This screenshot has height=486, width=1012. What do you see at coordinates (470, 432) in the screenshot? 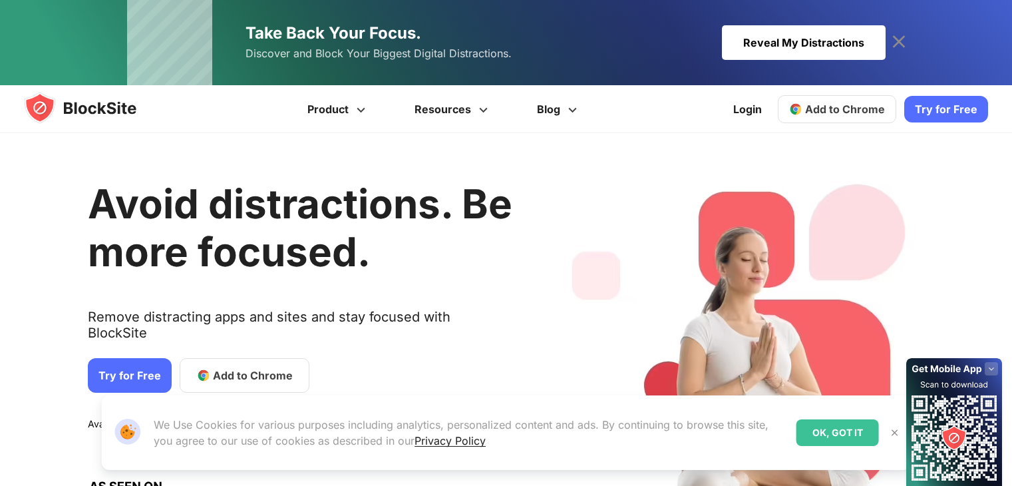
I see `p: We Use Cookies for various purposes including analytics, personalized content and ads. By continu...` at bounding box center [470, 432].